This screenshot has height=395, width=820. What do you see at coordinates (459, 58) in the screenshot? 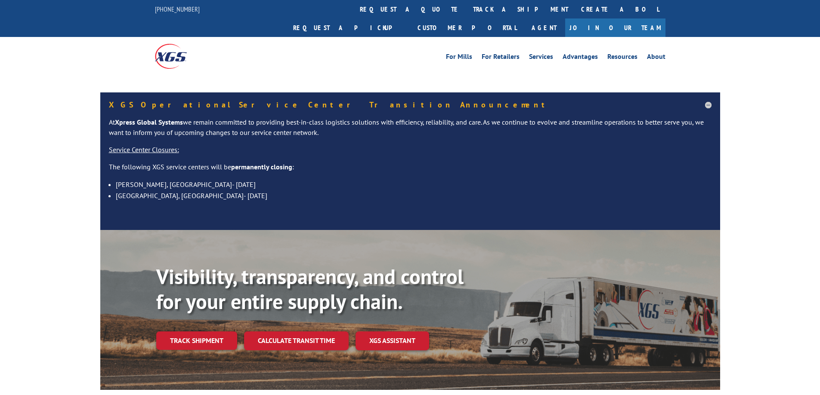
I see `a: For Mills` at bounding box center [459, 58].